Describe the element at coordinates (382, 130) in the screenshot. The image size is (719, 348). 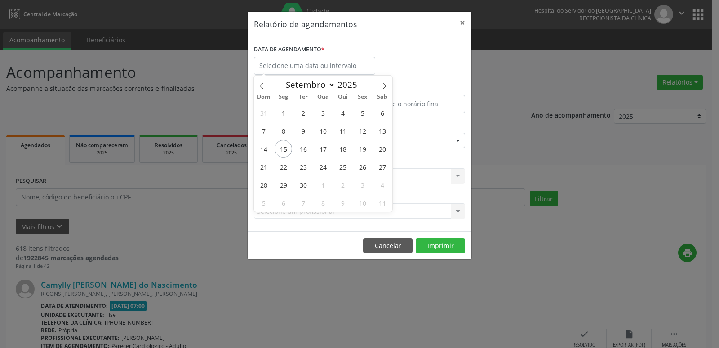
I see `span: Setembro 13, 2025` at that location.